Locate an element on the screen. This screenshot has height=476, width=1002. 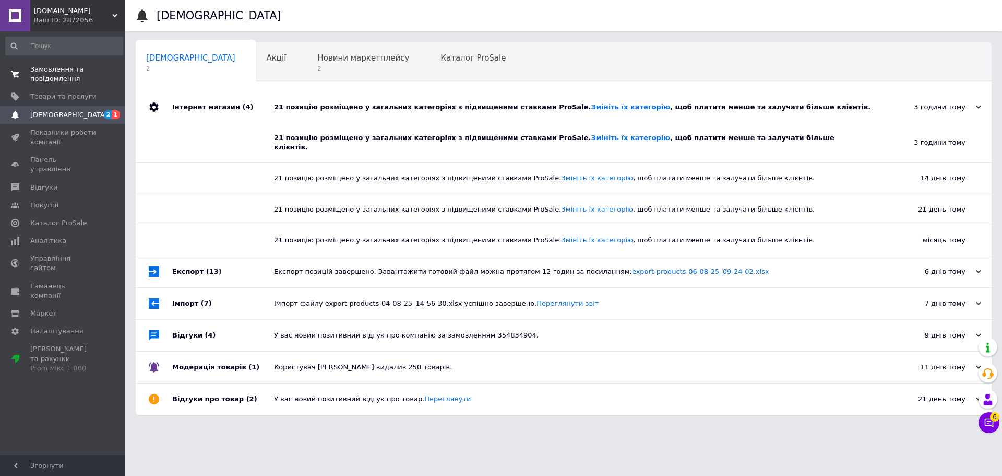
span: Маркет is located at coordinates (43, 313).